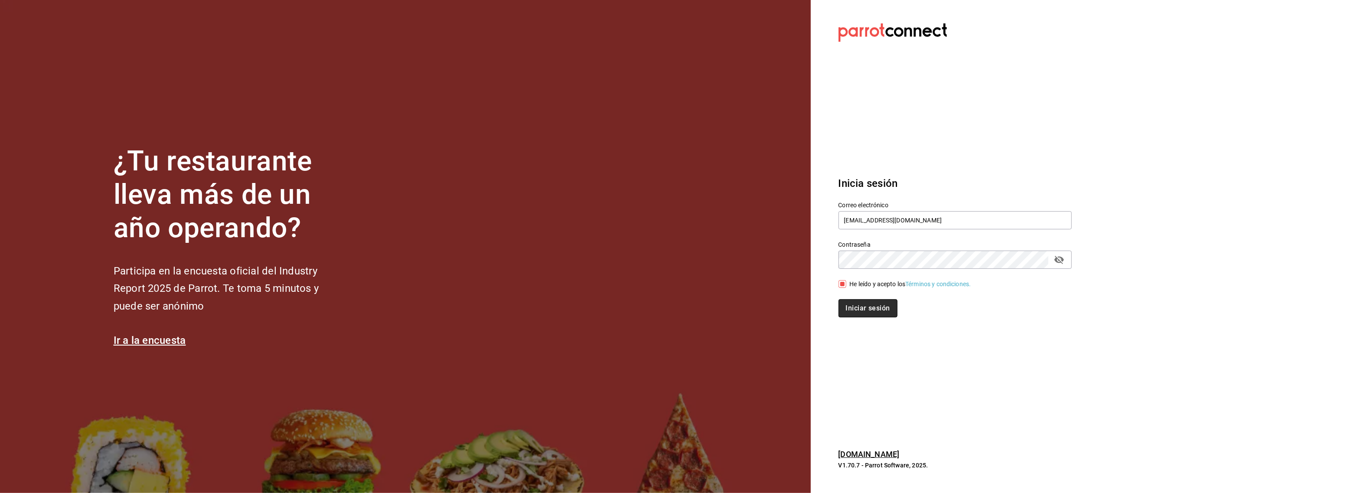 The height and width of the screenshot is (493, 1351). What do you see at coordinates (955, 245) in the screenshot?
I see `label: Contraseña` at bounding box center [955, 245].